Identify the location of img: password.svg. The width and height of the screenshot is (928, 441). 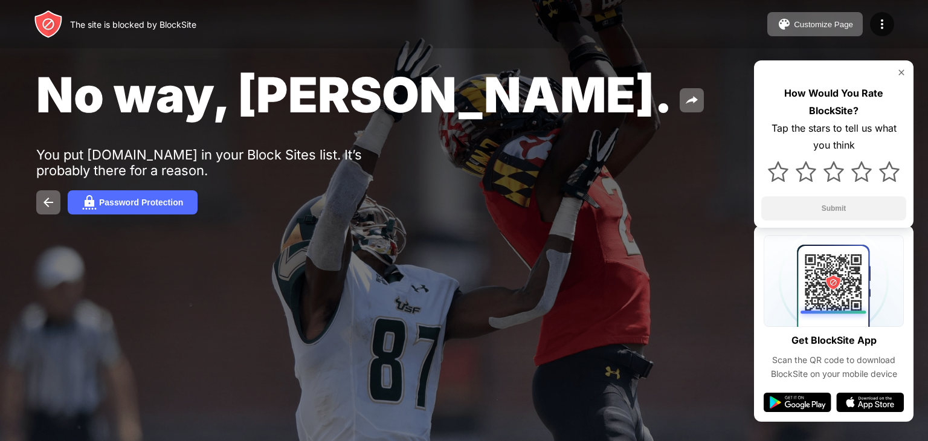
(89, 202).